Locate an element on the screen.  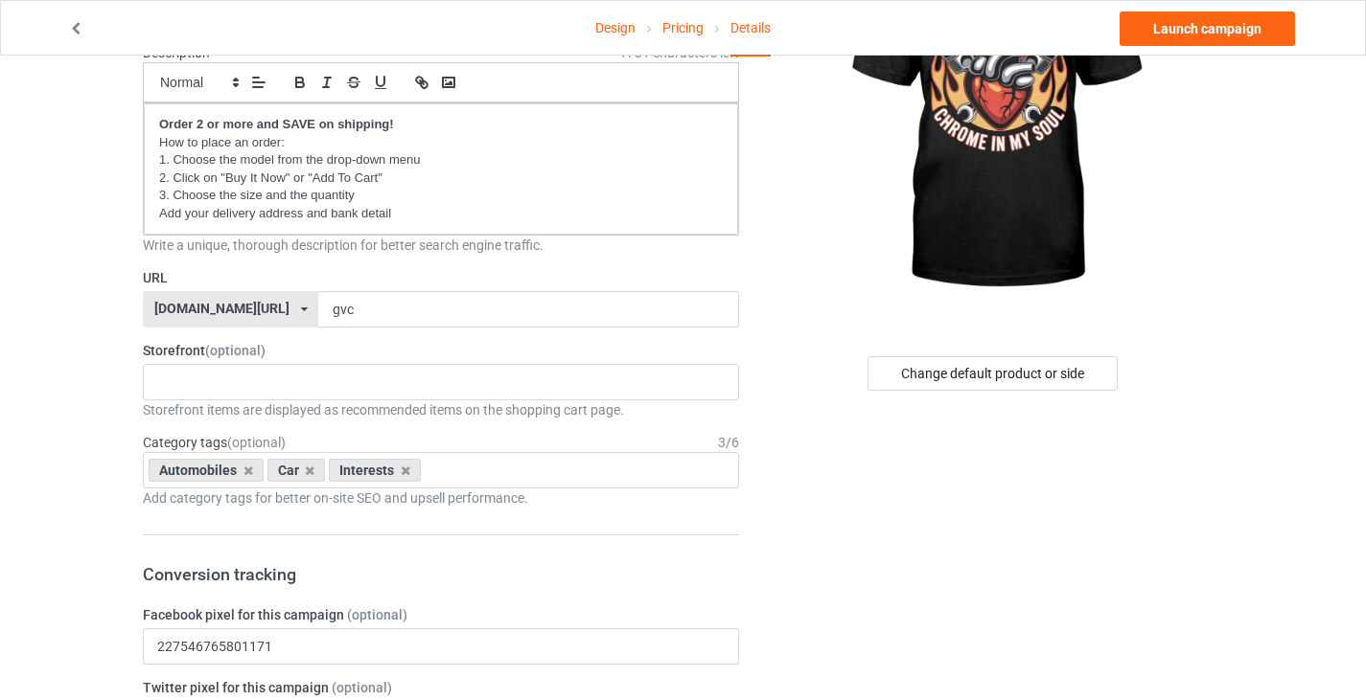
p: 2. Click on "Buy It Now" or "Add To Cart" is located at coordinates (441, 178).